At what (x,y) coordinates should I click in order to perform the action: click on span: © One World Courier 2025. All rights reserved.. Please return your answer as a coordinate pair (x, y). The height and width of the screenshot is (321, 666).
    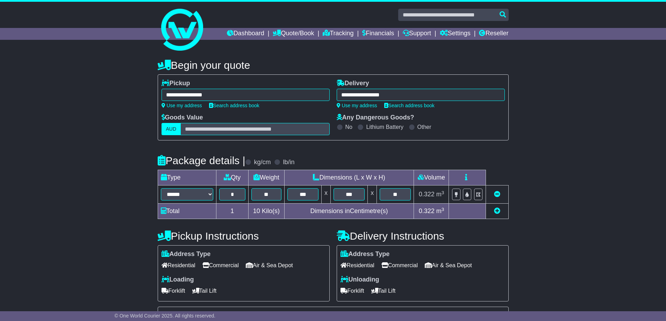
    Looking at the image, I should click on (165, 316).